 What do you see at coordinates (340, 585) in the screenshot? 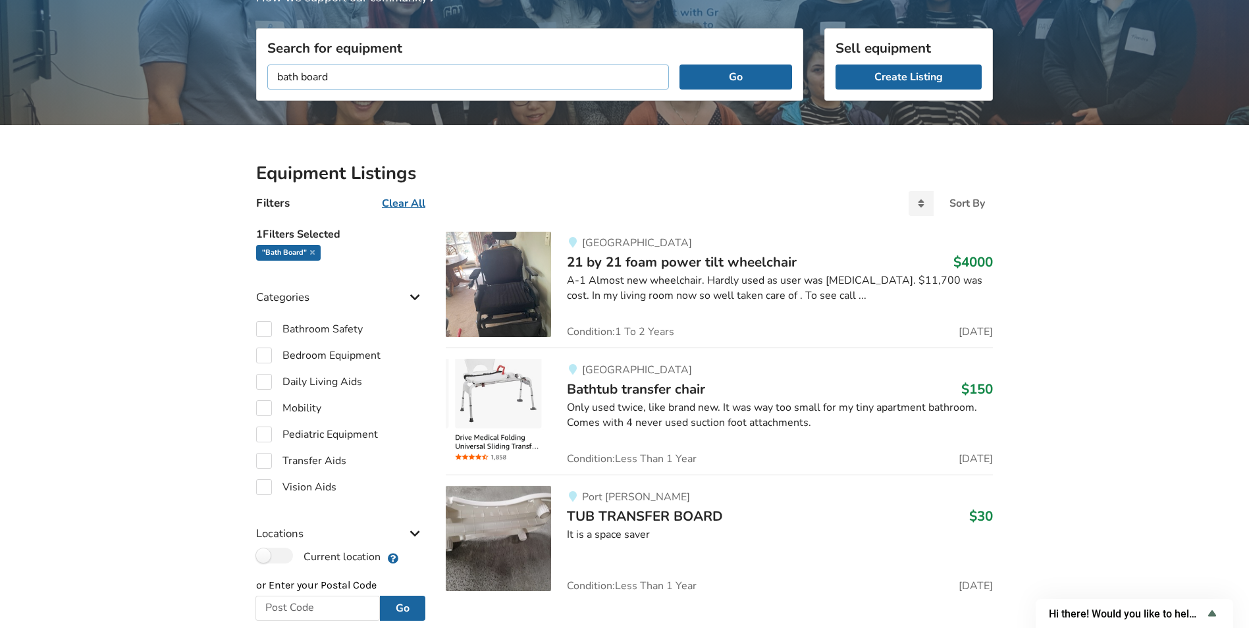
I see `p: or Enter your Postal Code` at bounding box center [340, 585].